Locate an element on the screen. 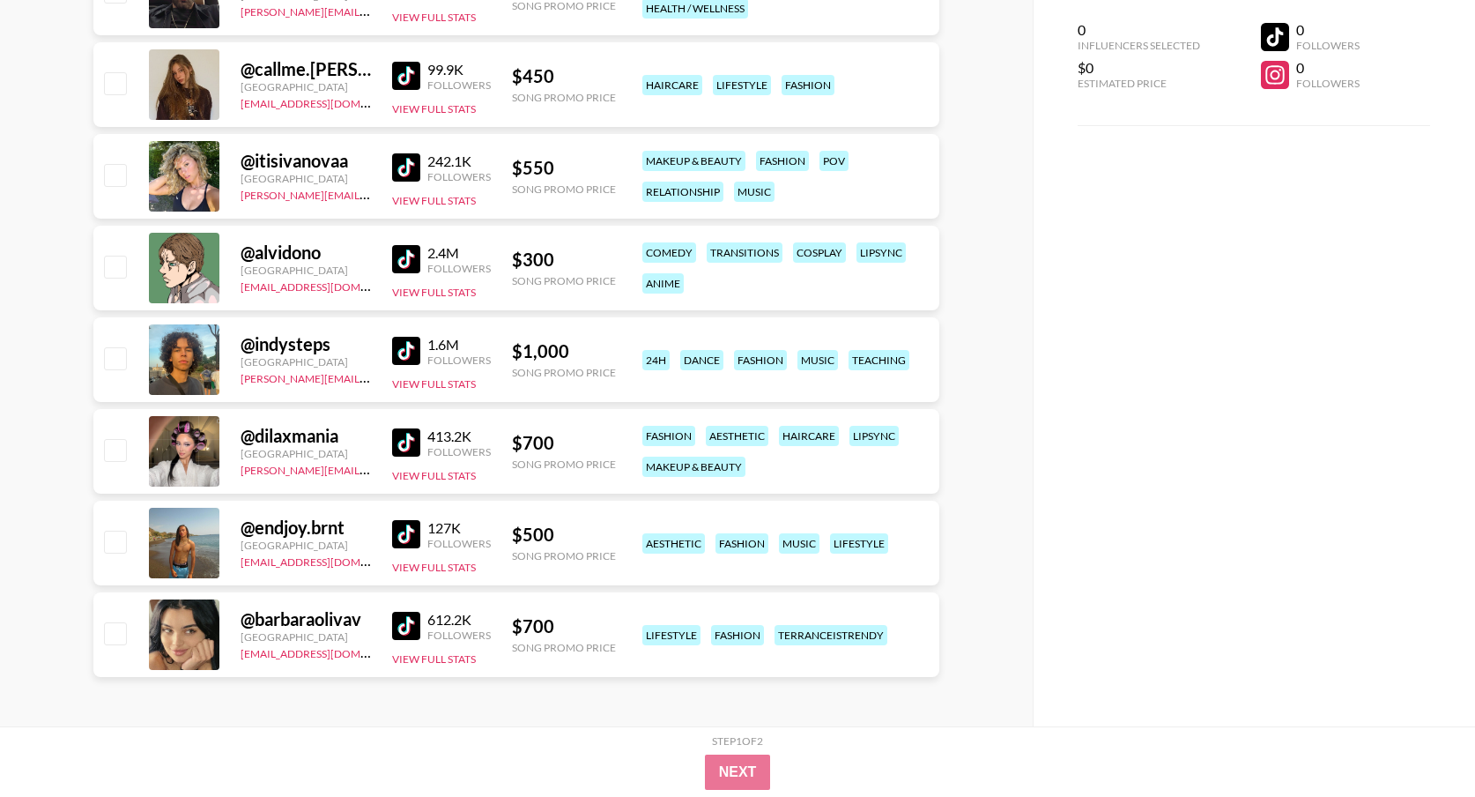  div: Step 1 of 2 is located at coordinates (737, 740).